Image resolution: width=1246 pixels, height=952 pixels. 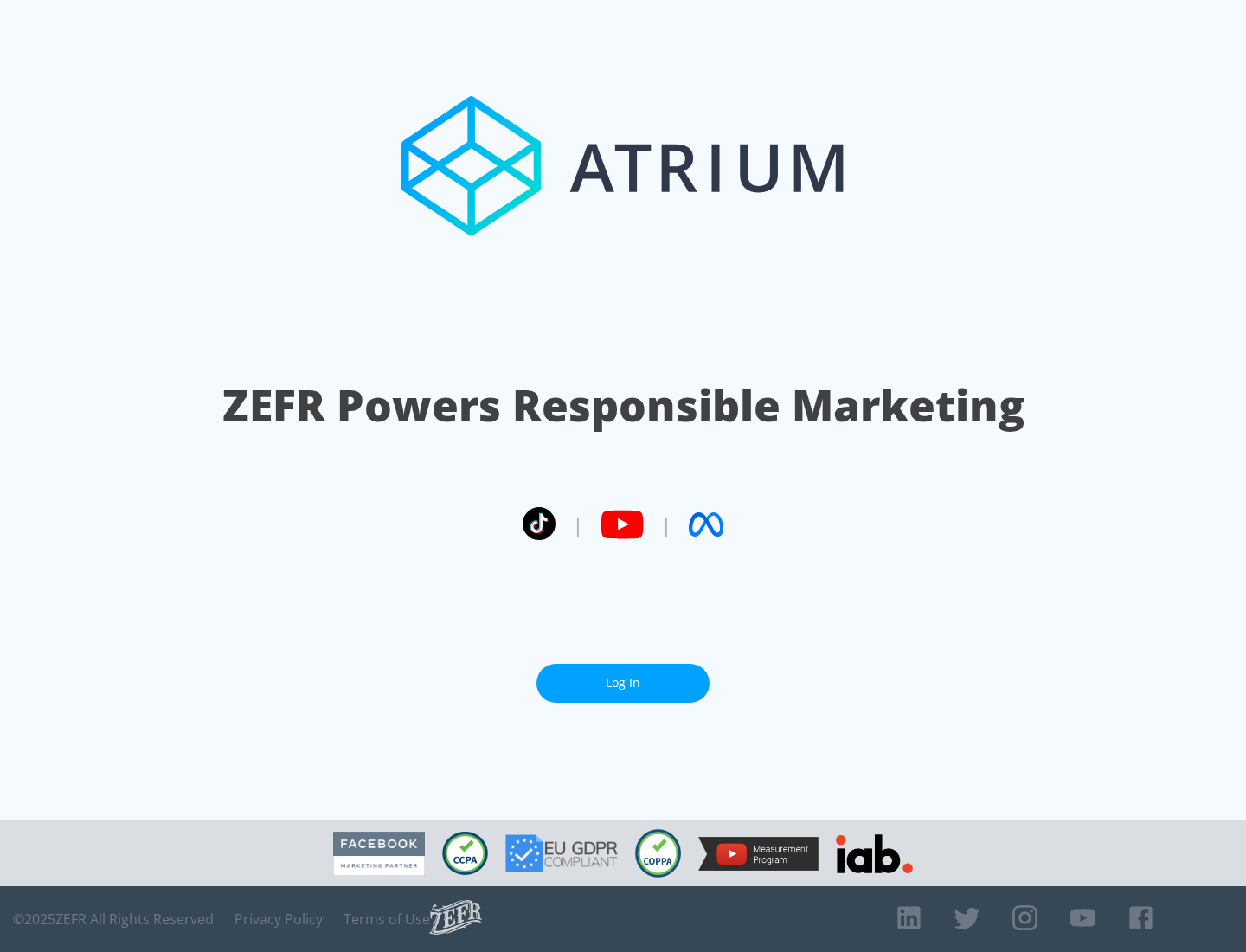 I want to click on span: © 2025 ZEFR All Rights Reserved, so click(x=114, y=919).